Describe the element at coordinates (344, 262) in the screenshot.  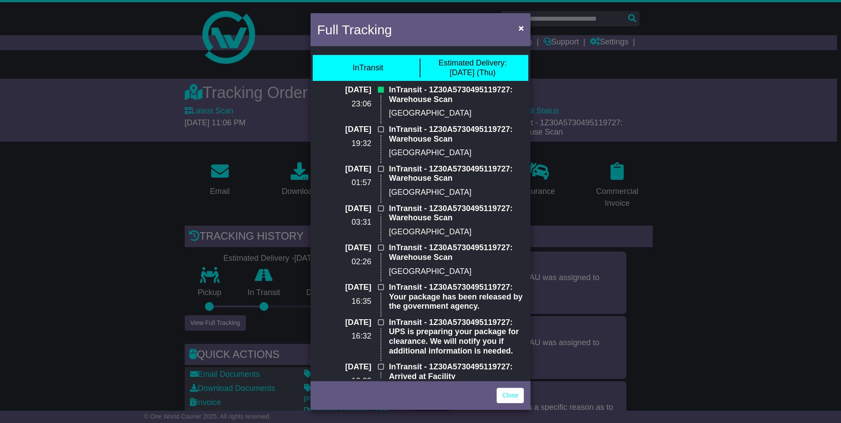
I see `p: 02:26` at that location.